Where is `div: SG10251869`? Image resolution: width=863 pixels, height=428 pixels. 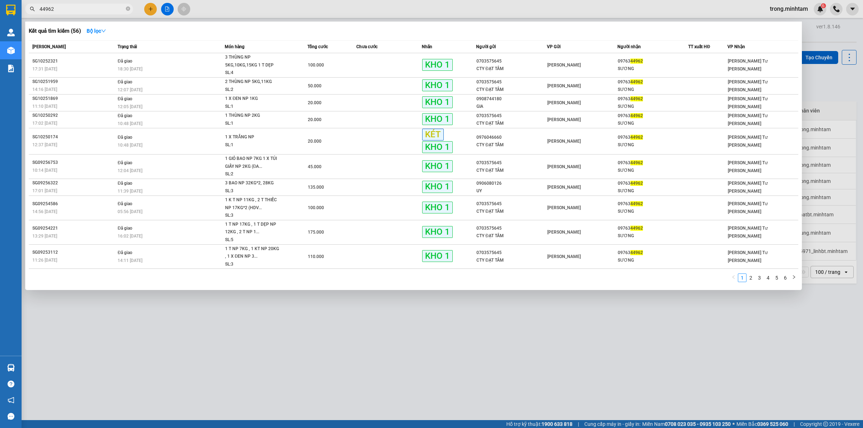
div: SG10251869 is located at coordinates (74, 98).